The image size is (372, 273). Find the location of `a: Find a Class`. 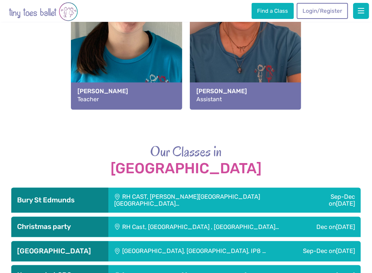

a: Find a Class is located at coordinates (273, 11).